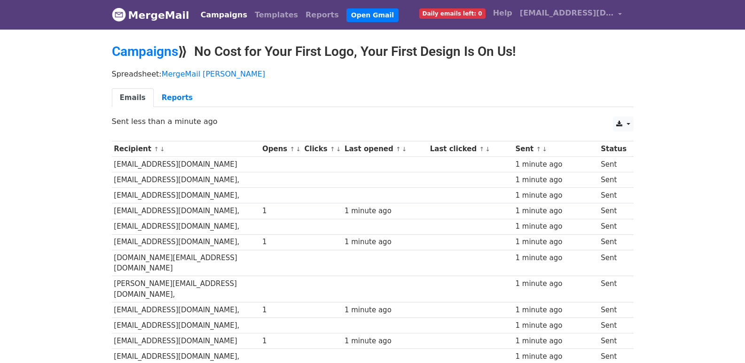  I want to click on th: Clicks, so click(322, 149).